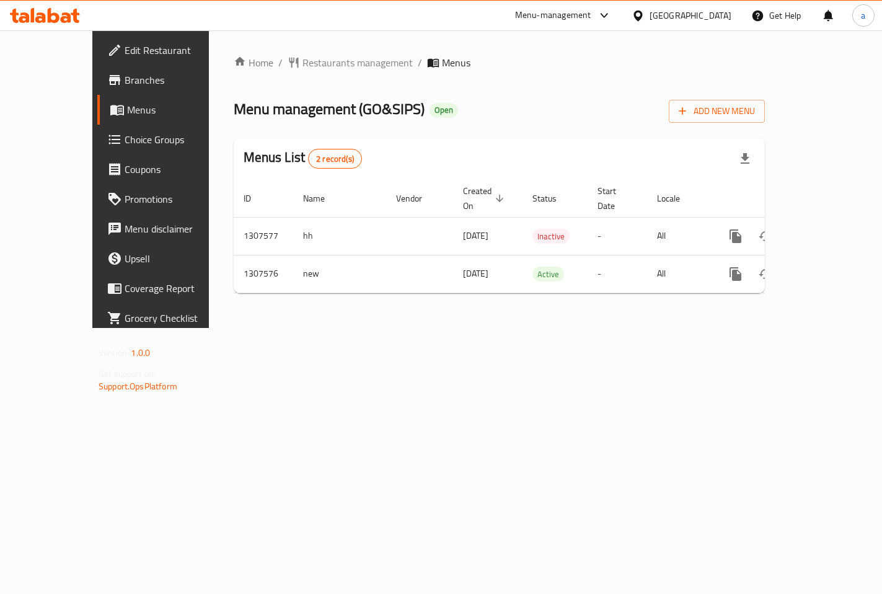  I want to click on a: Promotions, so click(169, 199).